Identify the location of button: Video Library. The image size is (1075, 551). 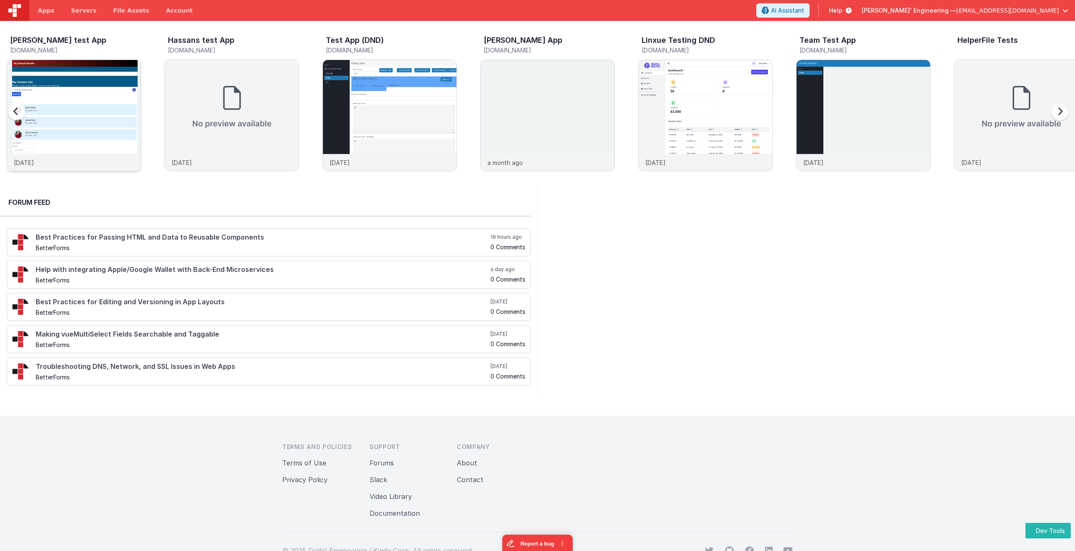
(391, 497).